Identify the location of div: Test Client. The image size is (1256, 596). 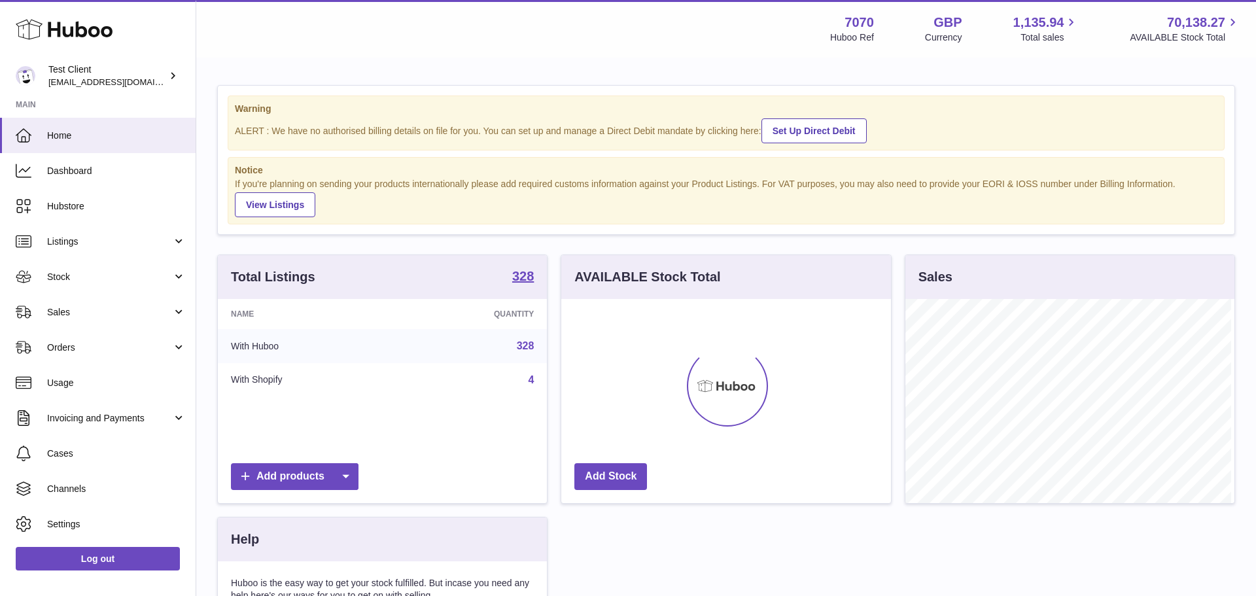
(107, 76).